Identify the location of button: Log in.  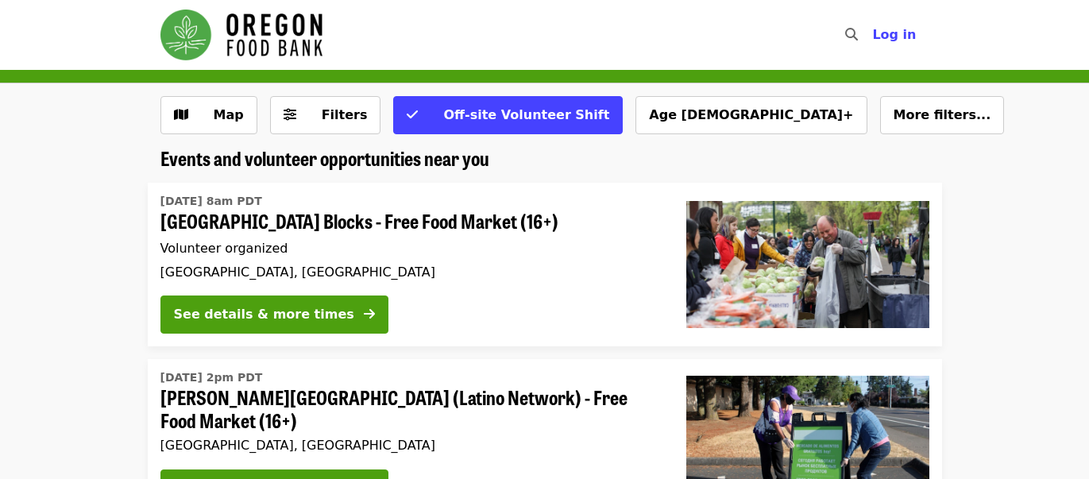
(894, 35).